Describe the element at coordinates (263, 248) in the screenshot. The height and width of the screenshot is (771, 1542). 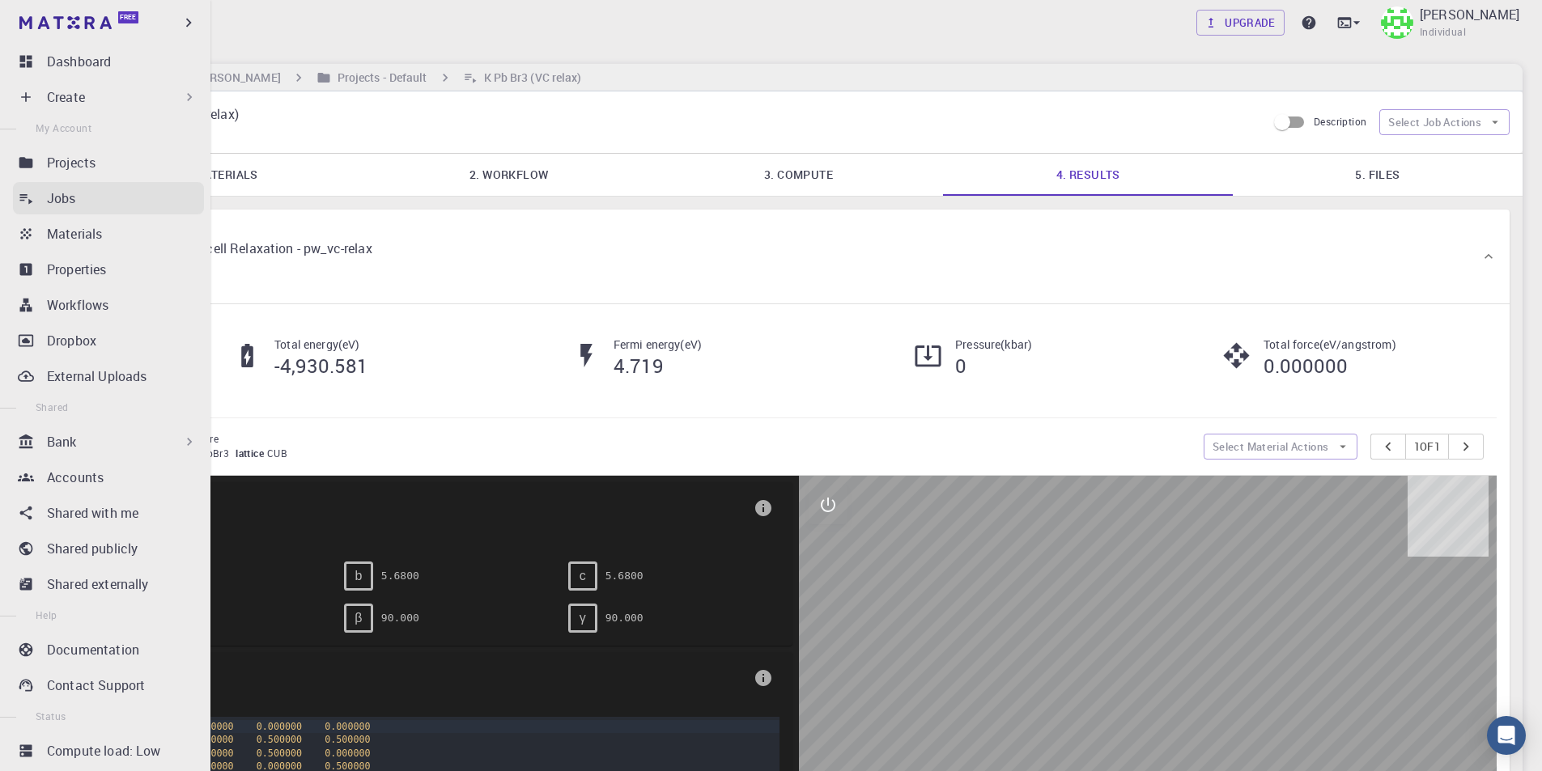
I see `p: Variable-cell Relaxation - pw_vc-relax` at that location.